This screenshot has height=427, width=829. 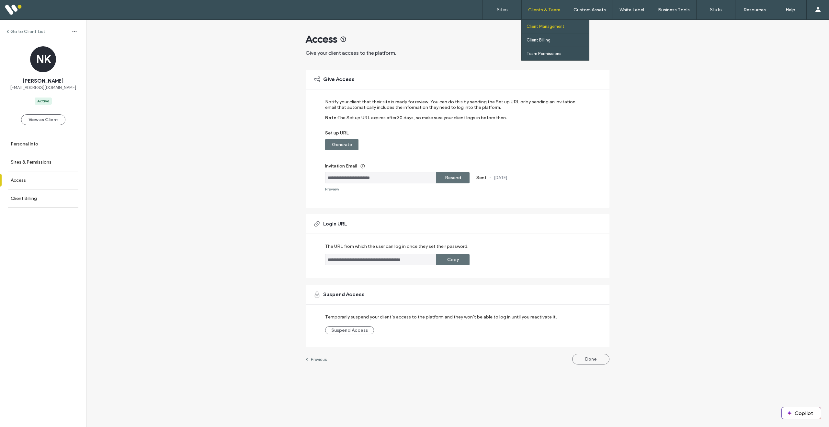 What do you see at coordinates (332, 189) in the screenshot?
I see `div: Preview` at bounding box center [332, 189].